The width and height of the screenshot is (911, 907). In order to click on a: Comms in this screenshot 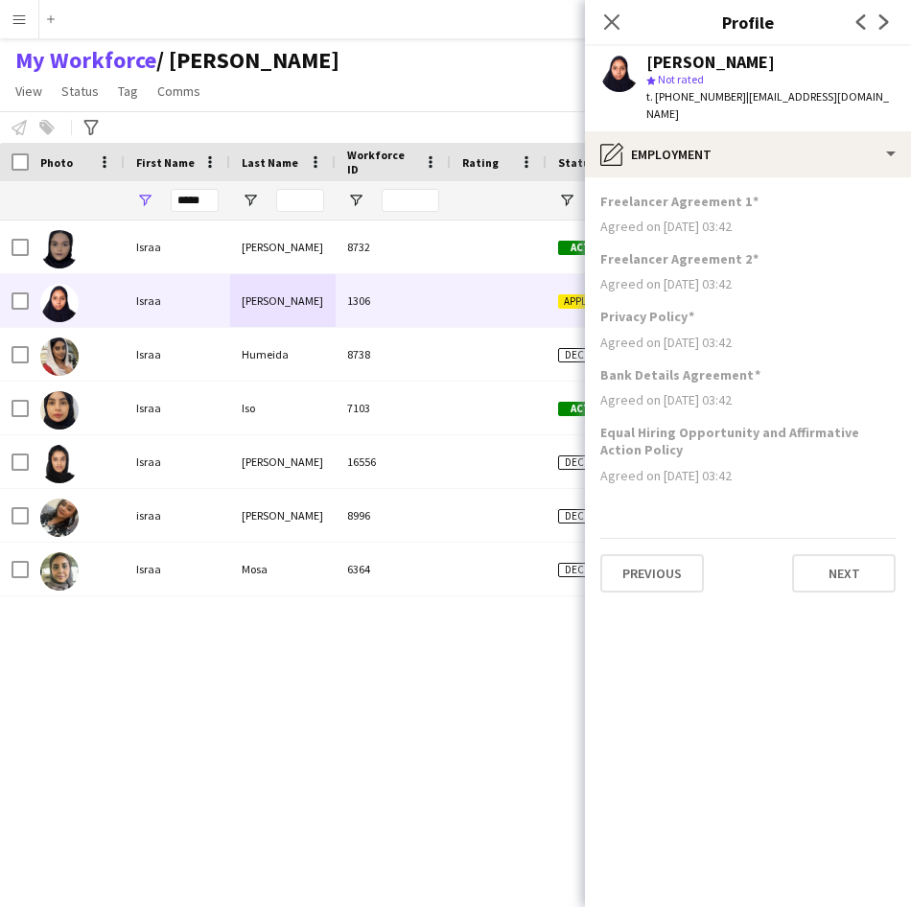, I will do `click(178, 91)`.